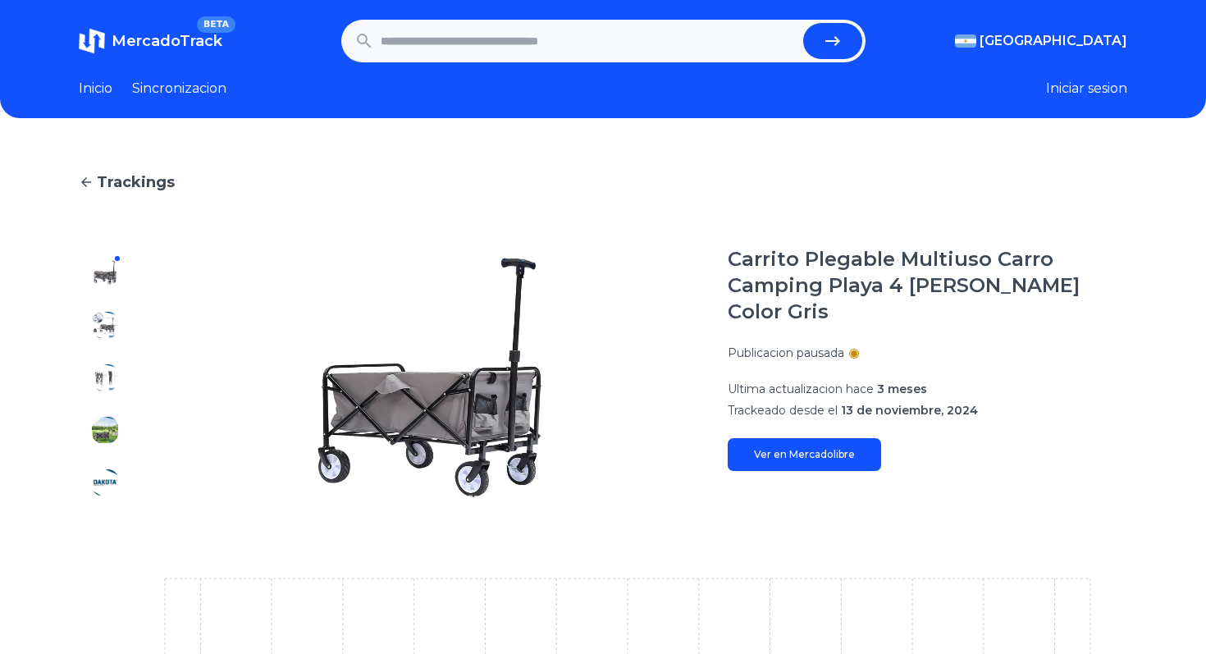 The image size is (1206, 654). I want to click on img: Argentina, so click(965, 41).